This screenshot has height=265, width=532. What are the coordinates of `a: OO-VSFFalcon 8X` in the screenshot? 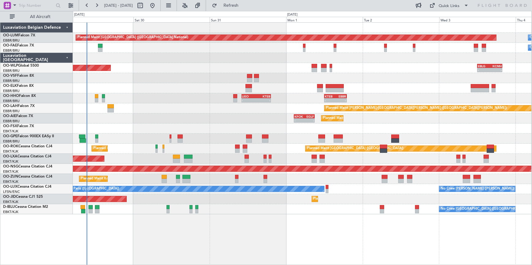 It's located at (18, 76).